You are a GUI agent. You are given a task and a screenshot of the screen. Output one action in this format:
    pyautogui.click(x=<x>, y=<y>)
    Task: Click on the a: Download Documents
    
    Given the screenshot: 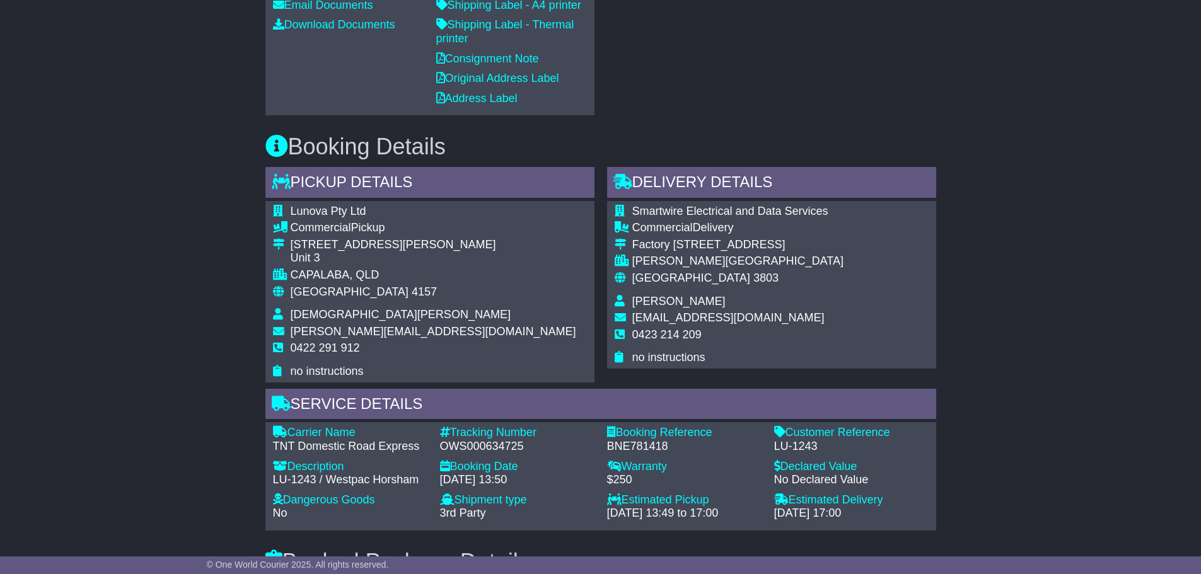 What is the action you would take?
    pyautogui.click(x=334, y=25)
    